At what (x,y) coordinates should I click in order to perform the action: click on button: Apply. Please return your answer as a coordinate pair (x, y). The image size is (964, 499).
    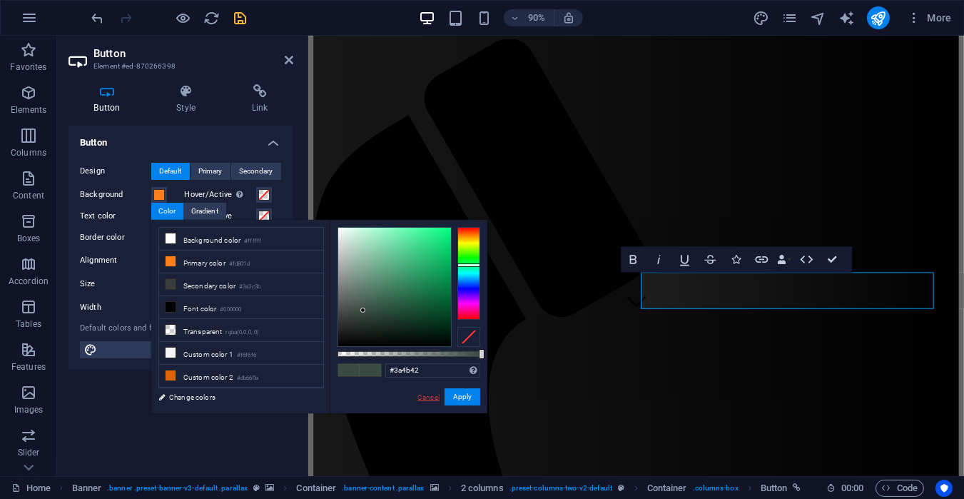
    Looking at the image, I should click on (462, 397).